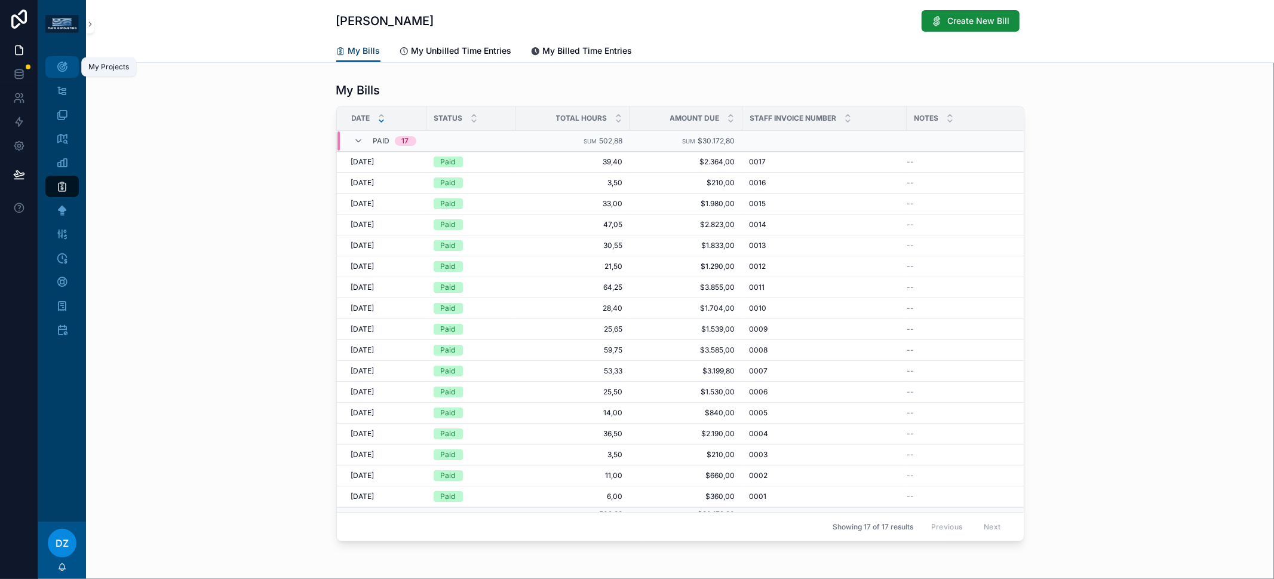 The image size is (1274, 579). Describe the element at coordinates (573, 371) in the screenshot. I see `span: 53,33` at that location.